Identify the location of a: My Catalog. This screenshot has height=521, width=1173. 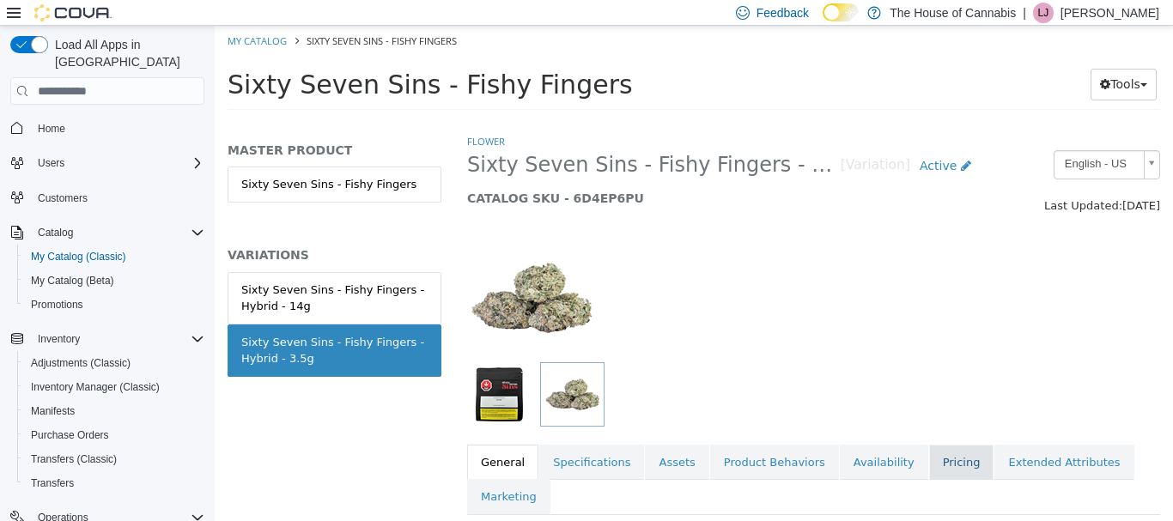
(42, 15).